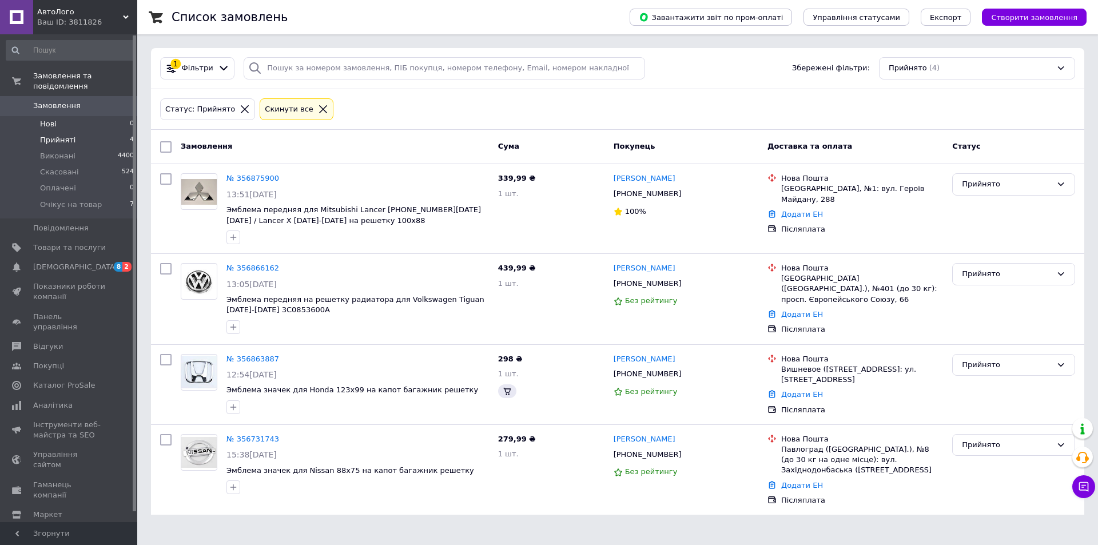 The image size is (1098, 545). What do you see at coordinates (907, 68) in the screenshot?
I see `span: Прийнято` at bounding box center [907, 68].